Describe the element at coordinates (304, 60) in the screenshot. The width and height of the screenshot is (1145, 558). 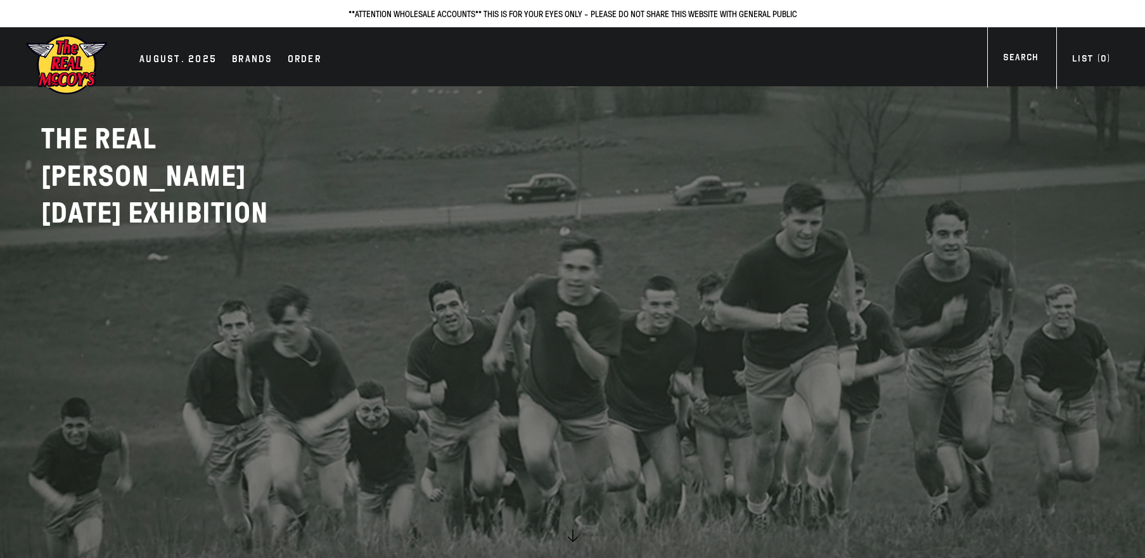
I see `div: Order` at that location.